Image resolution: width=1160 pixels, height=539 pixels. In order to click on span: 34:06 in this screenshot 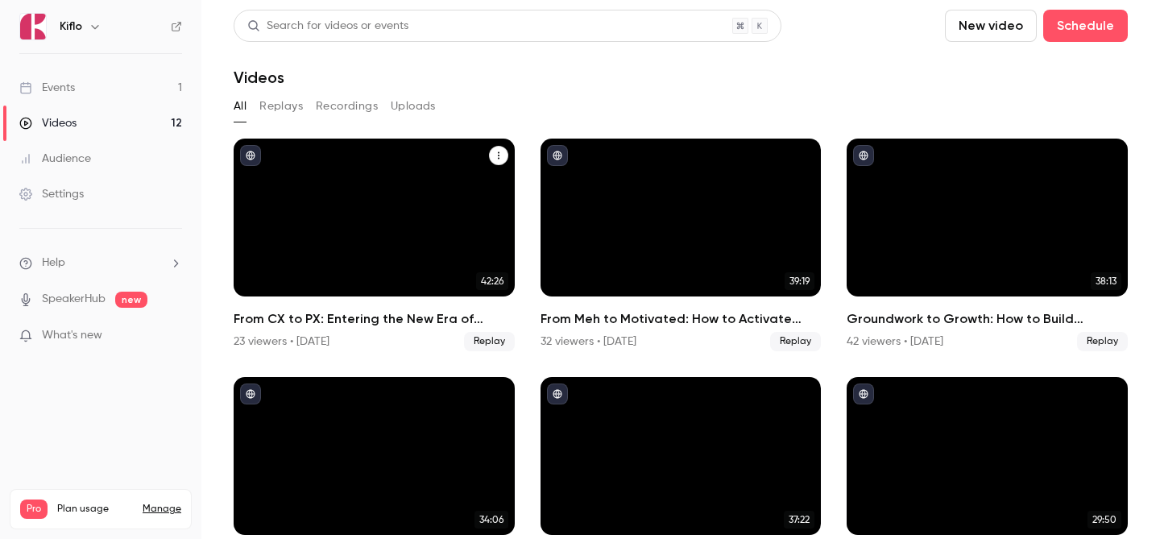, I will do `click(491, 519)`.